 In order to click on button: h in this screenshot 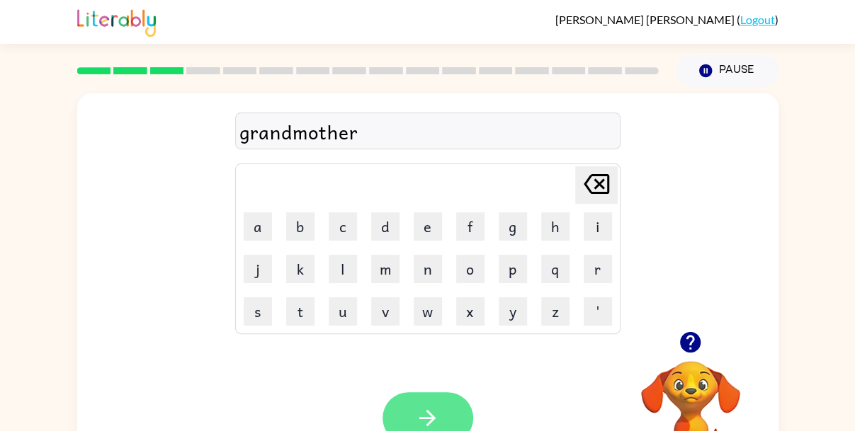, I will do `click(555, 227)`.